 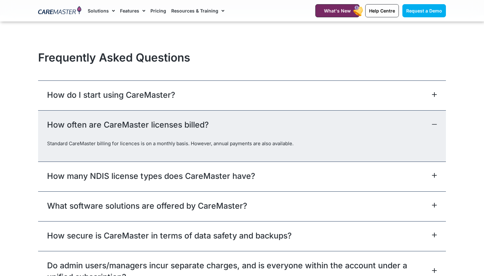 I want to click on h2: Frequently Asked Questions, so click(x=242, y=57).